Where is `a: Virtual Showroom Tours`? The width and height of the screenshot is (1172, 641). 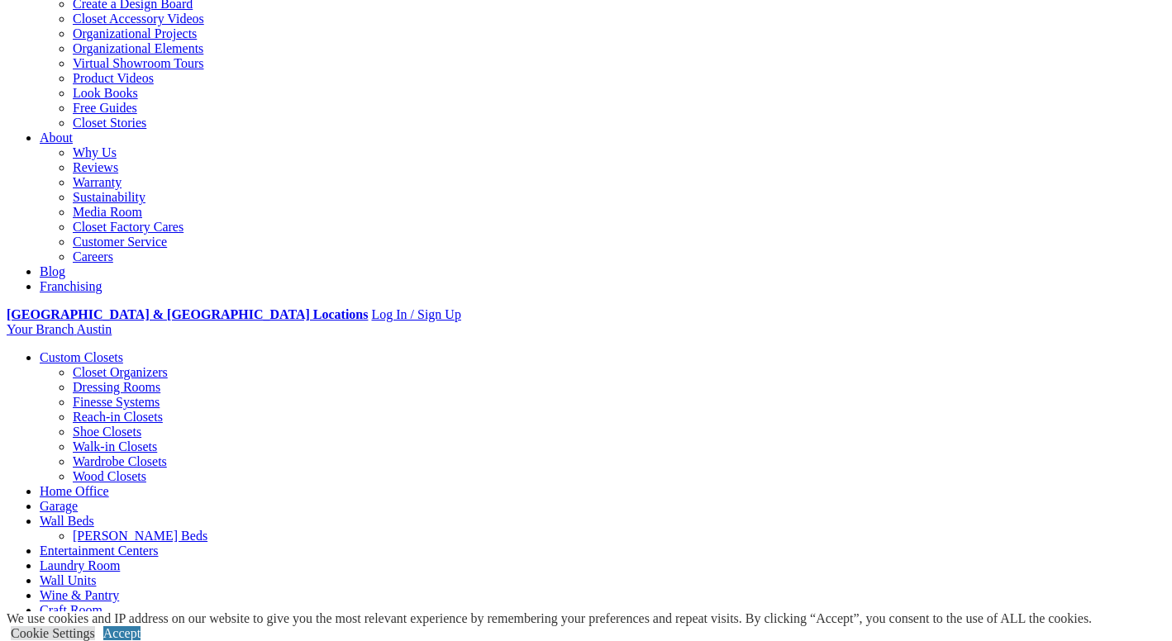 a: Virtual Showroom Tours is located at coordinates (138, 63).